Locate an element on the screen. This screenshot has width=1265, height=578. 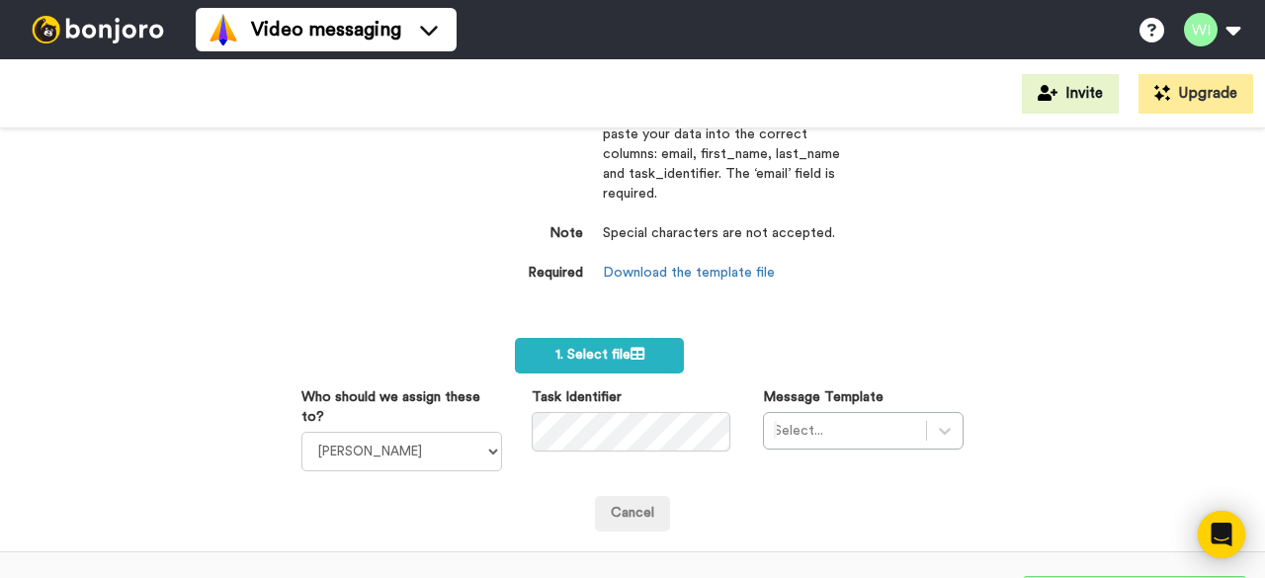
dt: Required is located at coordinates (504, 274).